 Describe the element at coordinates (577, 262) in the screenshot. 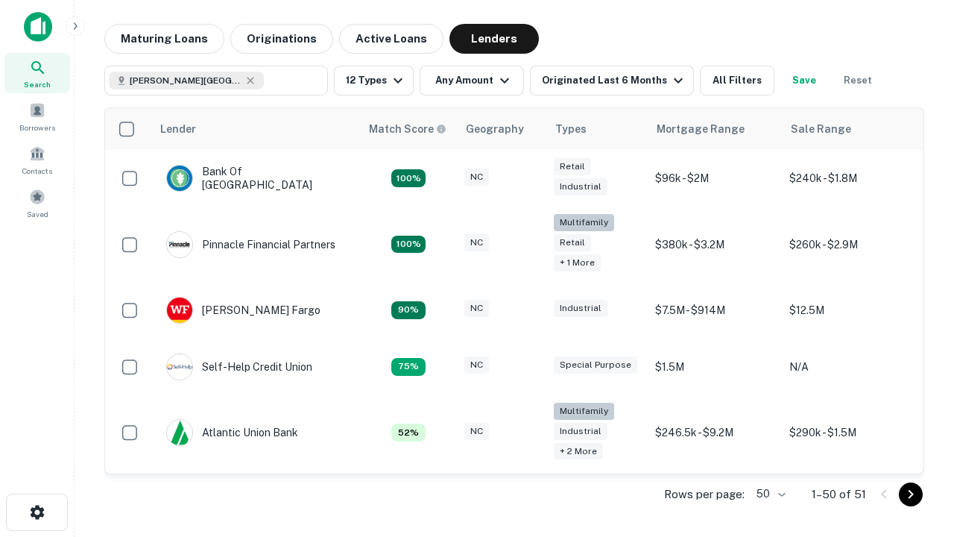

I see `div: + 1 more` at that location.